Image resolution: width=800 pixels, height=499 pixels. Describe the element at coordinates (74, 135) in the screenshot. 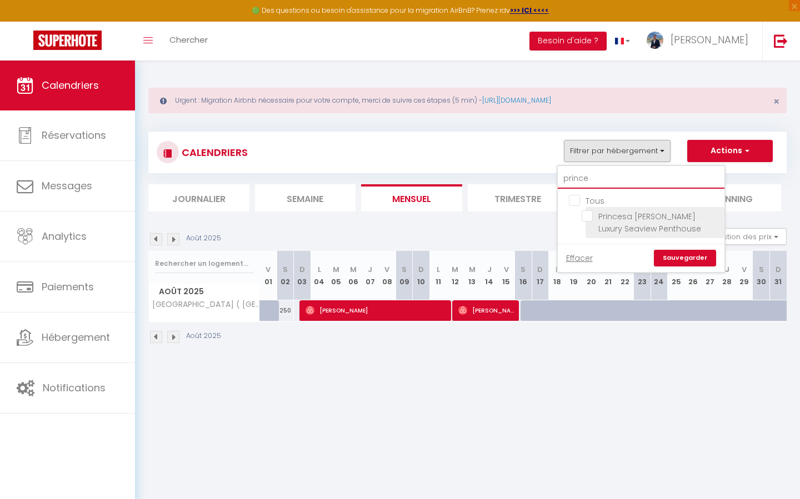

I see `span: Réservations` at that location.